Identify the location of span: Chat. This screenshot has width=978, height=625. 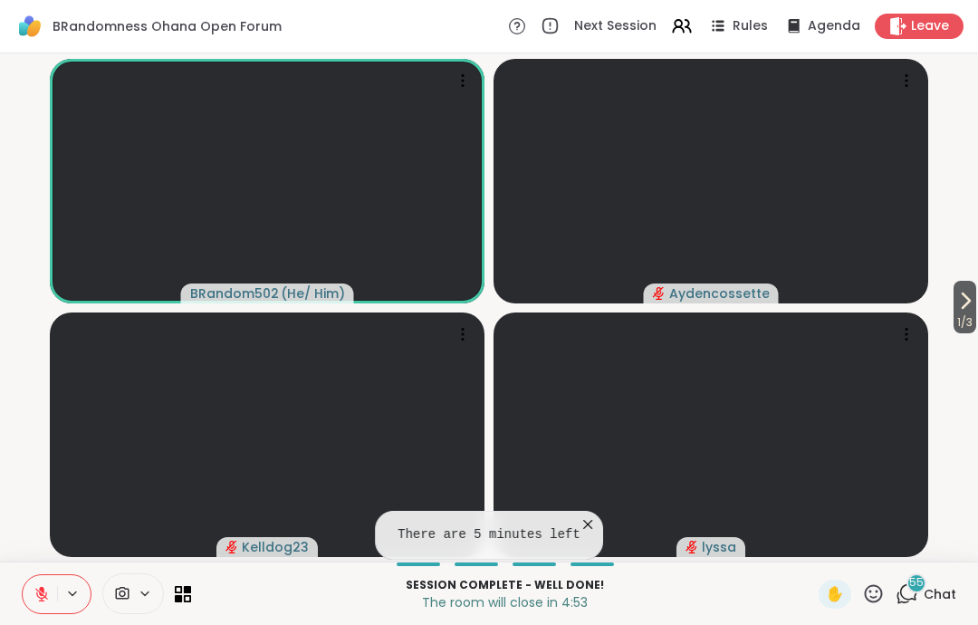
(940, 594).